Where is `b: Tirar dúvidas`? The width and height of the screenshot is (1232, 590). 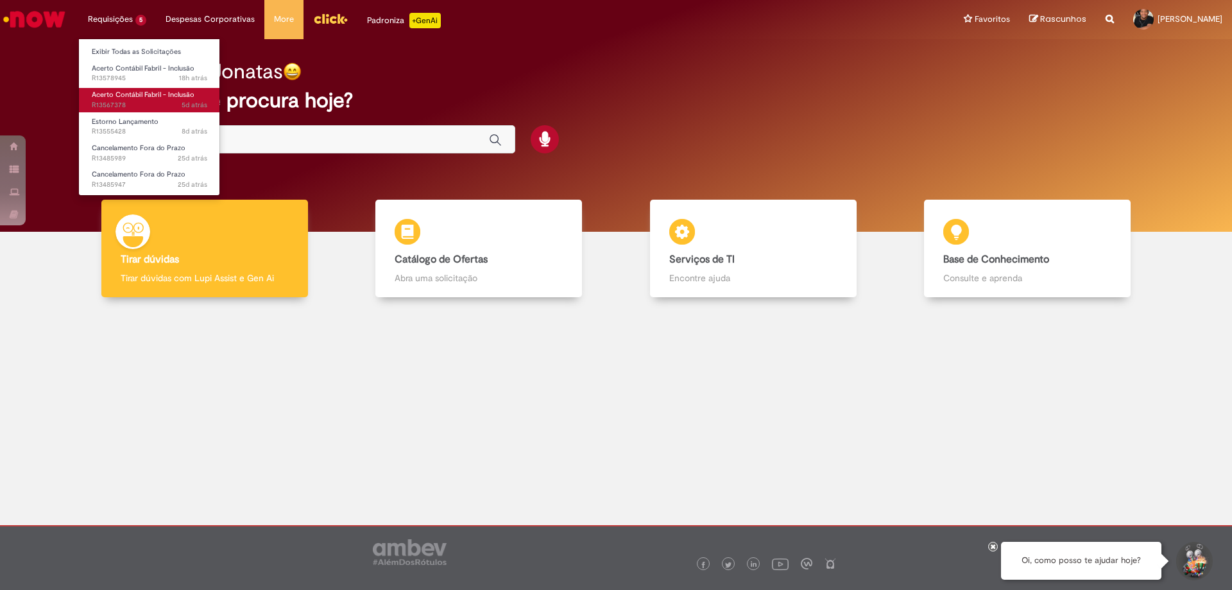
b: Tirar dúvidas is located at coordinates (150, 259).